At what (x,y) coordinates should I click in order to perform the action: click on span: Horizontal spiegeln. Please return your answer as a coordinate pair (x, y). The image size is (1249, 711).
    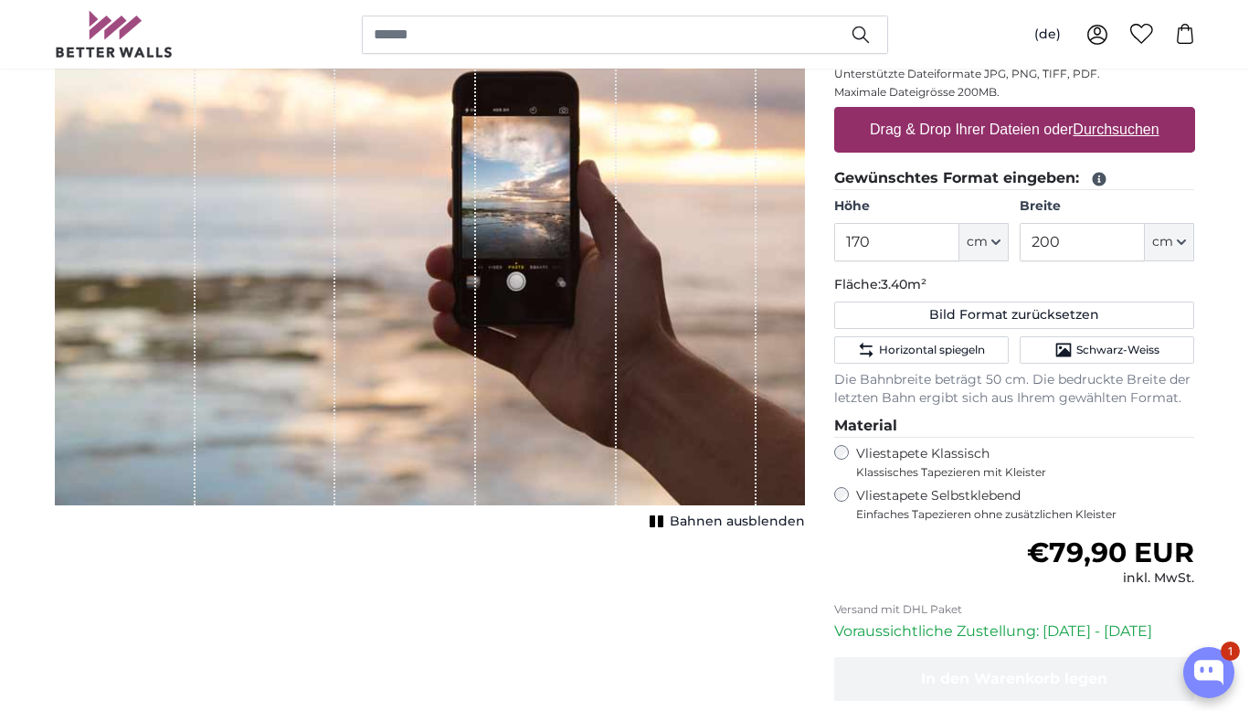
    Looking at the image, I should click on (932, 350).